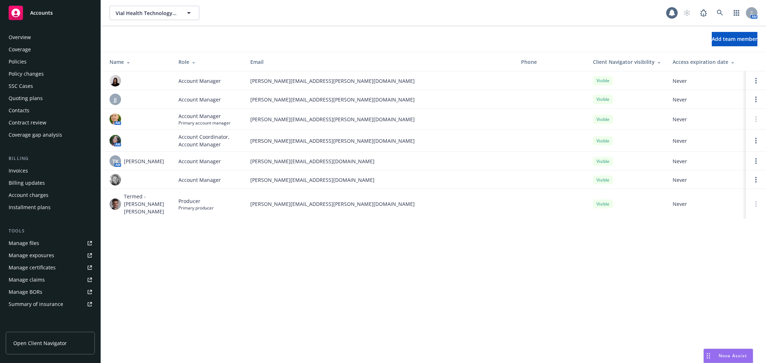  Describe the element at coordinates (50, 280) in the screenshot. I see `a: Manage claims` at that location.